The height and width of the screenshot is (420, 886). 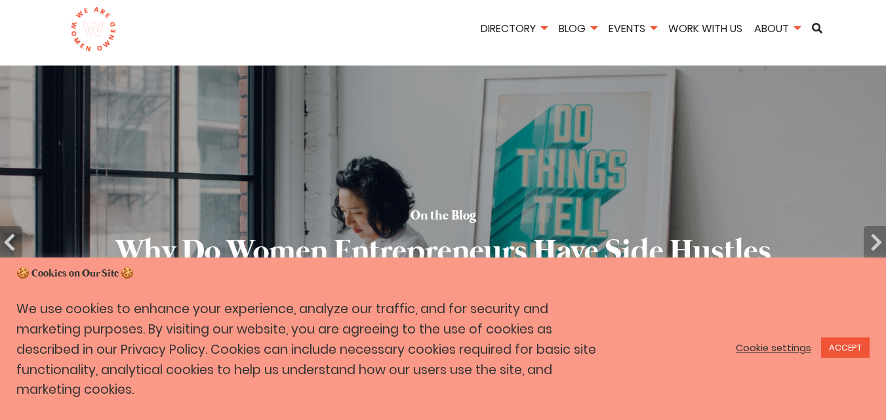 What do you see at coordinates (845, 347) in the screenshot?
I see `a: ACCEPT` at bounding box center [845, 347].